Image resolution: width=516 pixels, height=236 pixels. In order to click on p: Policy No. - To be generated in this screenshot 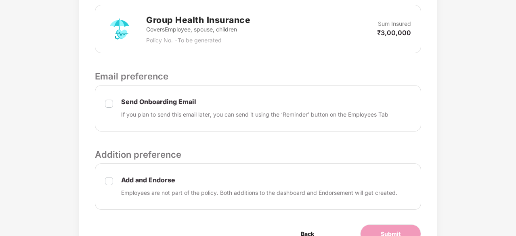, I will do `click(198, 40)`.